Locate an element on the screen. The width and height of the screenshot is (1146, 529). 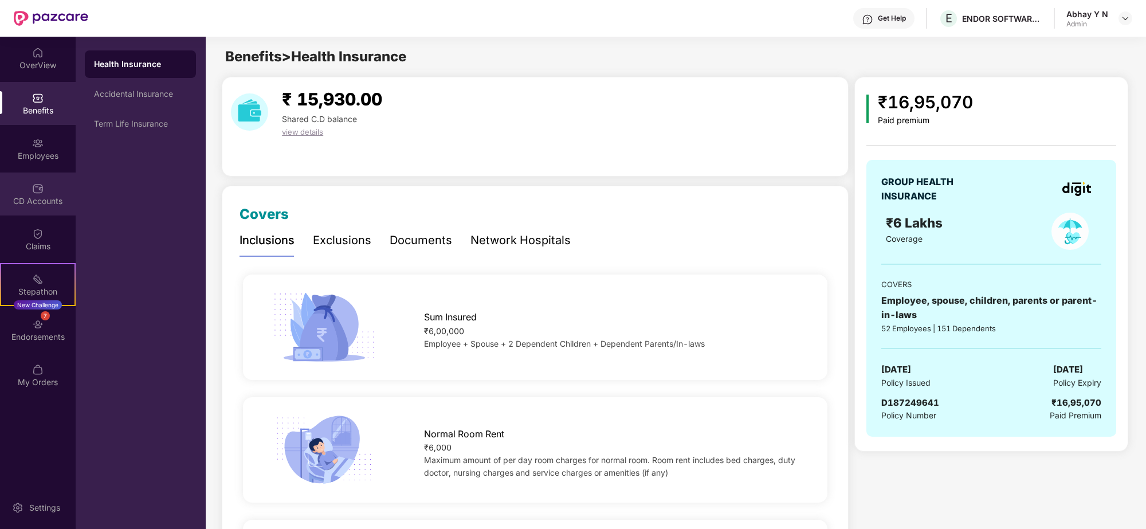
img: New Pazcare Logo is located at coordinates (51, 18).